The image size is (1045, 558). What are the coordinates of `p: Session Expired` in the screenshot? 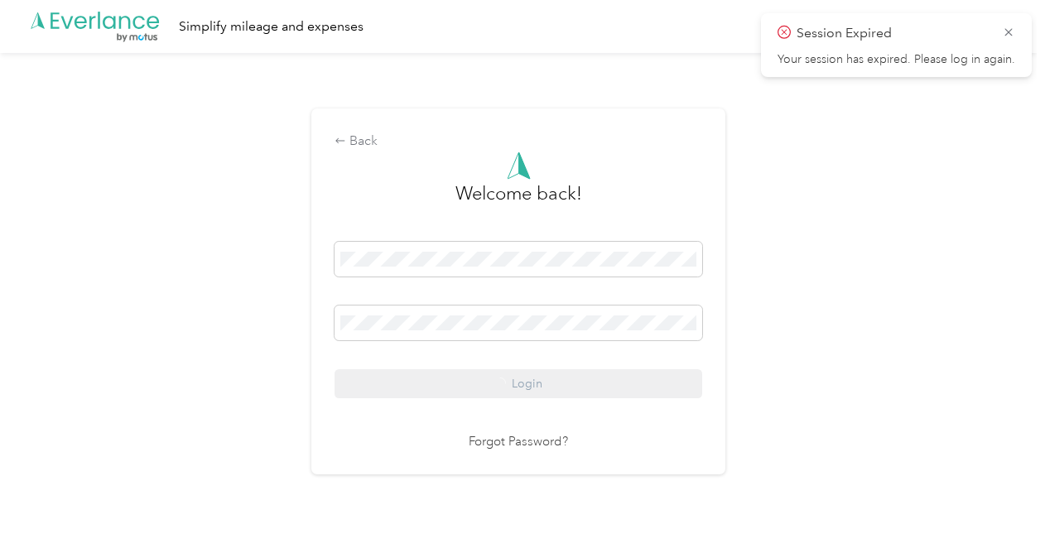 It's located at (894, 33).